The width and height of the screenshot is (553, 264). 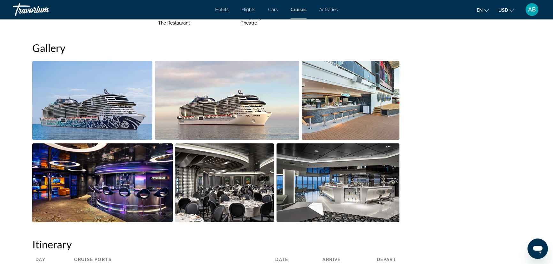 What do you see at coordinates (273, 10) in the screenshot?
I see `span: Cars` at bounding box center [273, 10].